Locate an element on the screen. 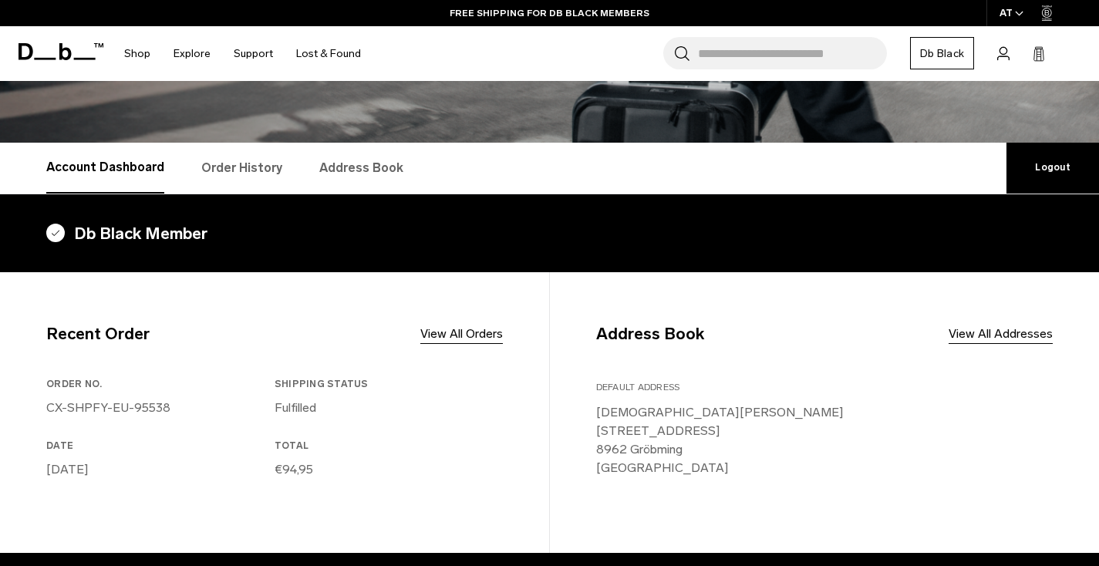 The height and width of the screenshot is (566, 1099). h3: Order No. is located at coordinates (157, 384).